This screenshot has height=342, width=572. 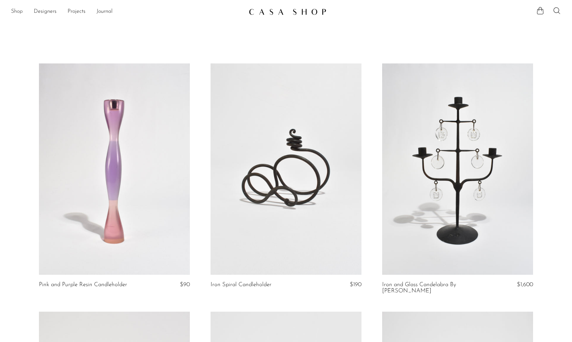 What do you see at coordinates (525, 284) in the screenshot?
I see `span: $1,600` at bounding box center [525, 284].